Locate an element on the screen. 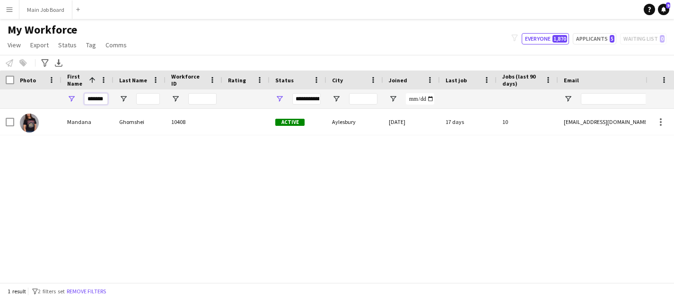  span: Jobs (last 90 days) is located at coordinates (522, 80).